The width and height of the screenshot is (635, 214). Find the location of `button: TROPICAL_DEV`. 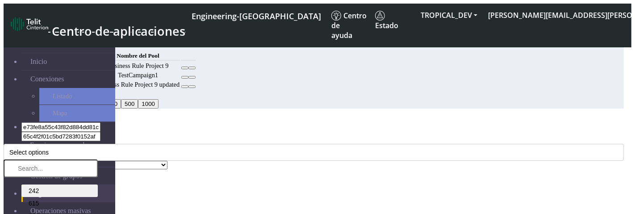

button: TROPICAL_DEV is located at coordinates (449, 15).